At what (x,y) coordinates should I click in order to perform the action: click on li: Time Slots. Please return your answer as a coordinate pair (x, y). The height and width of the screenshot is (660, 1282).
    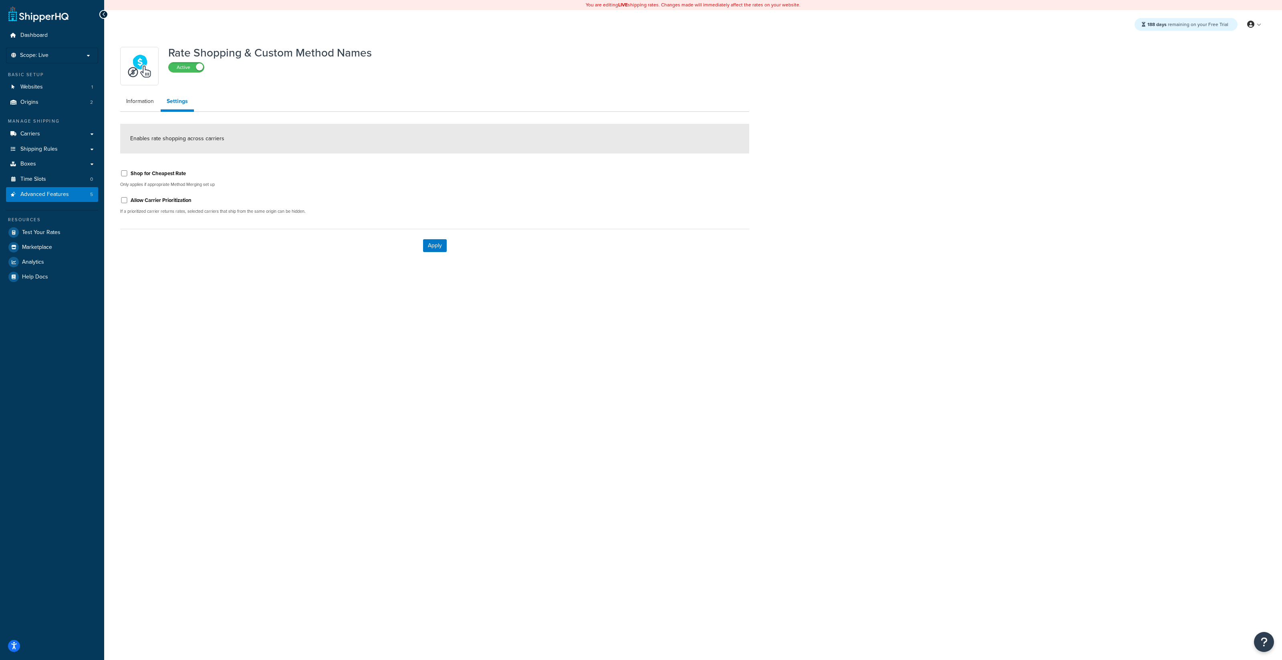
    Looking at the image, I should click on (52, 179).